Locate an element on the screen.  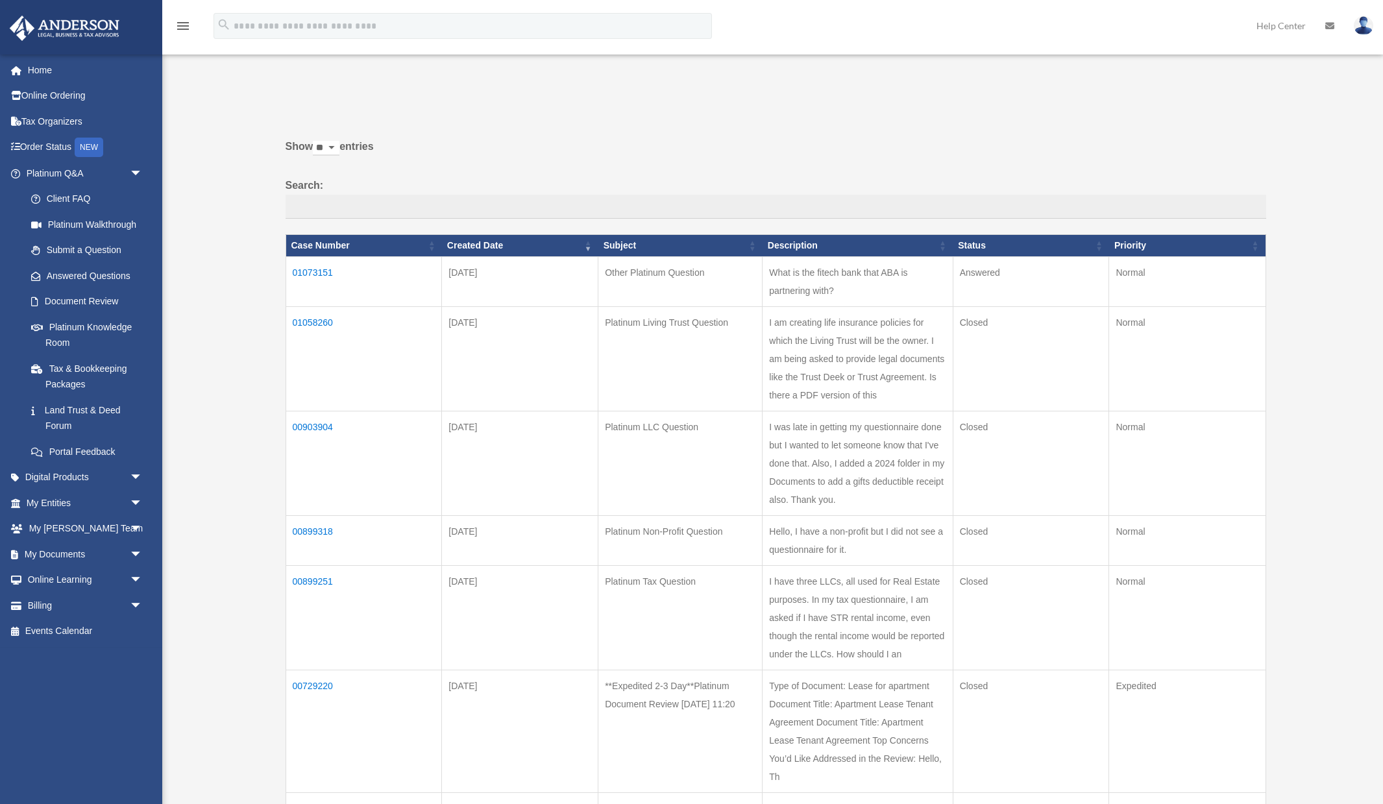
a: My Entitiesarrow_drop_down is located at coordinates (86, 503).